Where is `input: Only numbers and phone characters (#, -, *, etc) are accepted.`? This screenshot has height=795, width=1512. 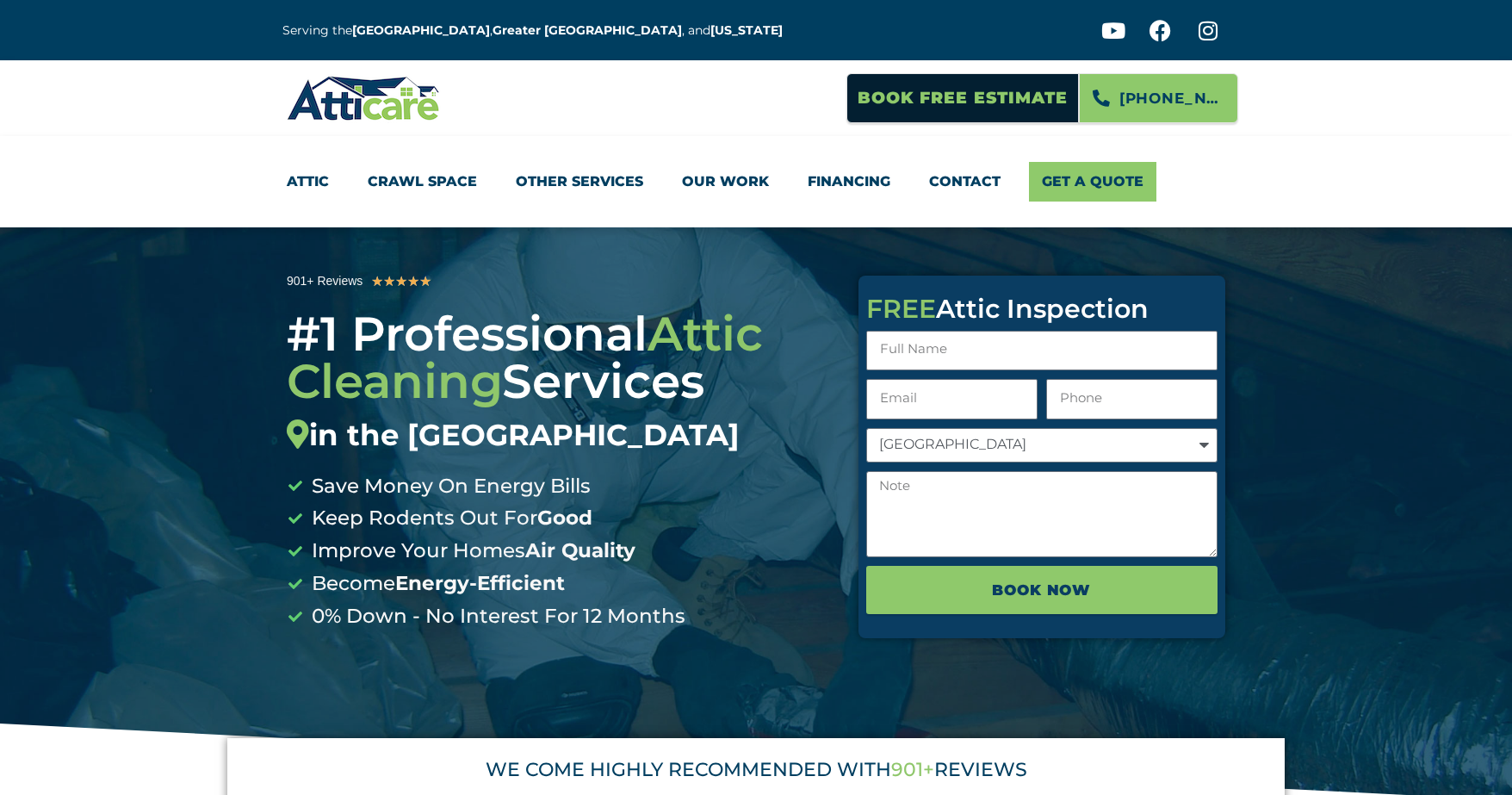 input: Only numbers and phone characters (#, -, *, etc) are accepted. is located at coordinates (1132, 399).